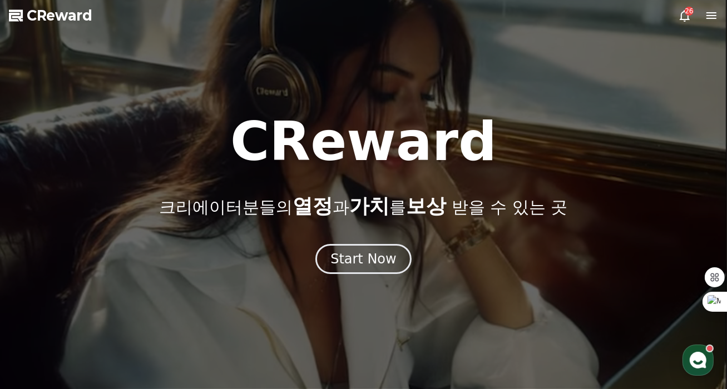 The width and height of the screenshot is (727, 389). I want to click on span: 홈, so click(38, 318).